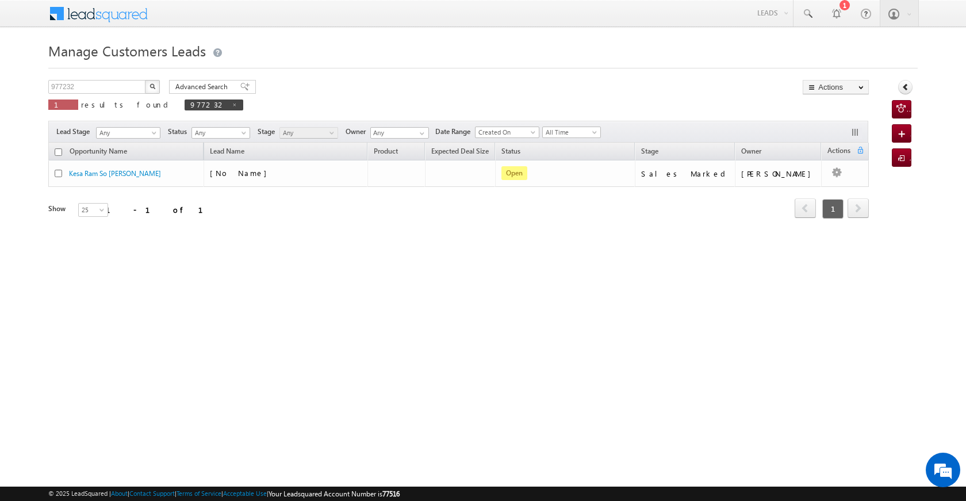 The width and height of the screenshot is (966, 501). I want to click on span: [No Name], so click(241, 172).